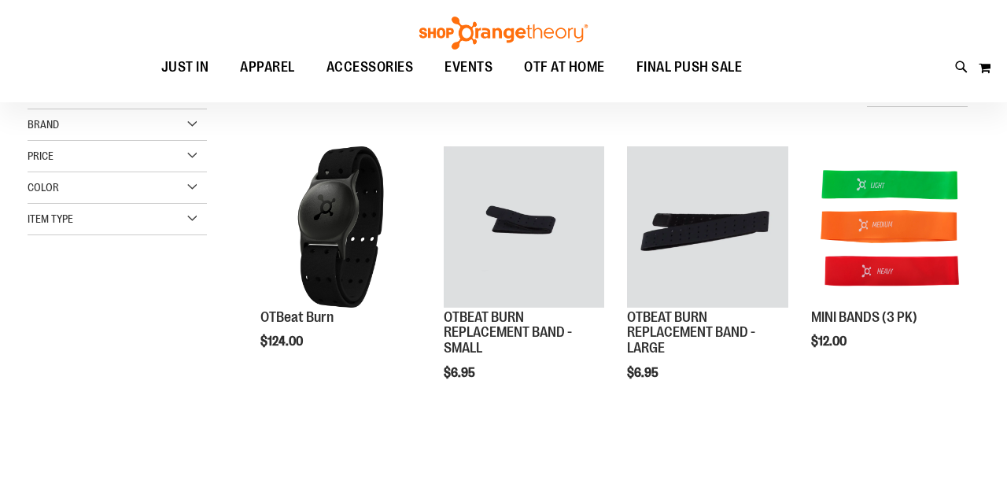  Describe the element at coordinates (468, 67) in the screenshot. I see `span: EVENTS` at that location.